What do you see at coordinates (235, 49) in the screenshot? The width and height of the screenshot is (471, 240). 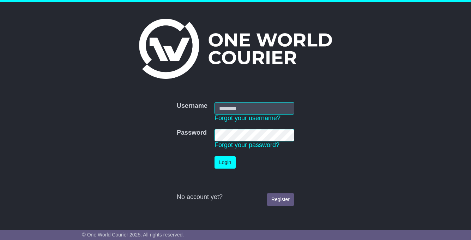 I see `img: One World` at bounding box center [235, 49].